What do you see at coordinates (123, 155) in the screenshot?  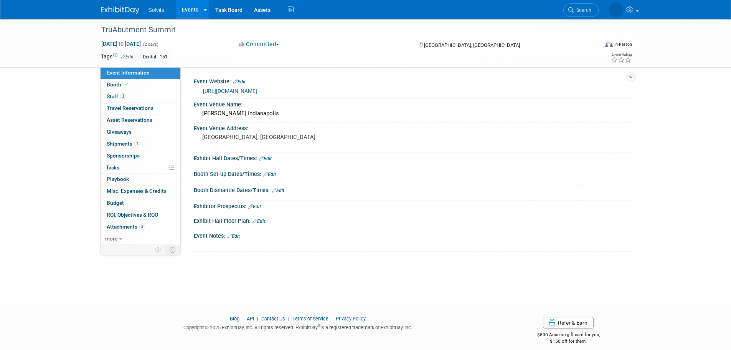 I see `span: Sponsorships` at bounding box center [123, 155].